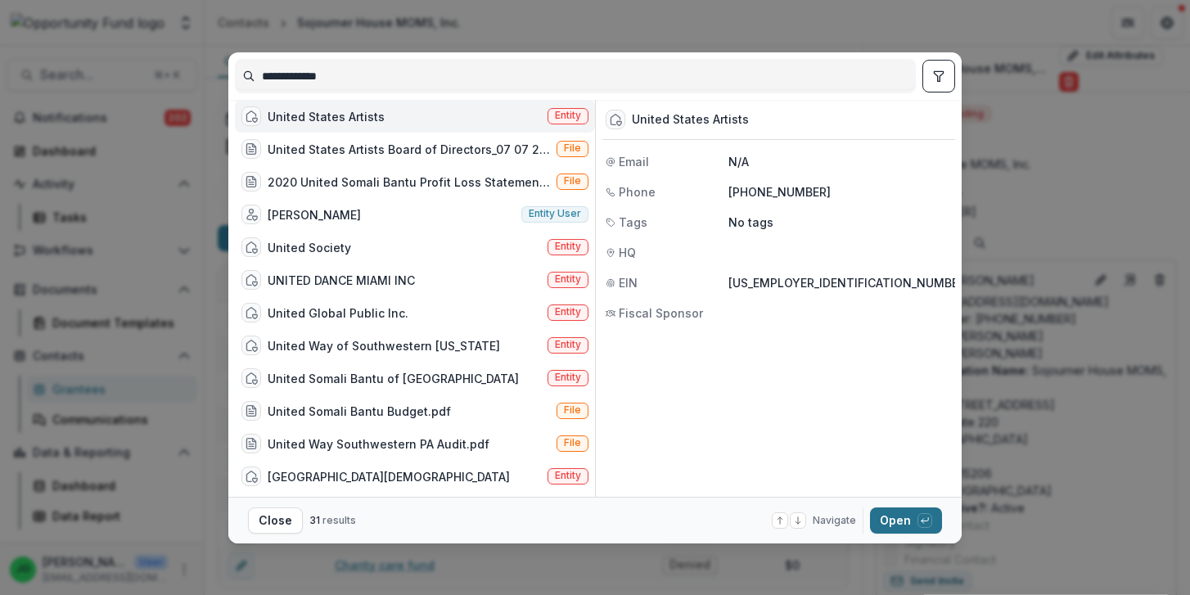 Image resolution: width=1190 pixels, height=595 pixels. Describe the element at coordinates (378, 444) in the screenshot. I see `div: United Way Southwestern PA Audit.pdf` at that location.